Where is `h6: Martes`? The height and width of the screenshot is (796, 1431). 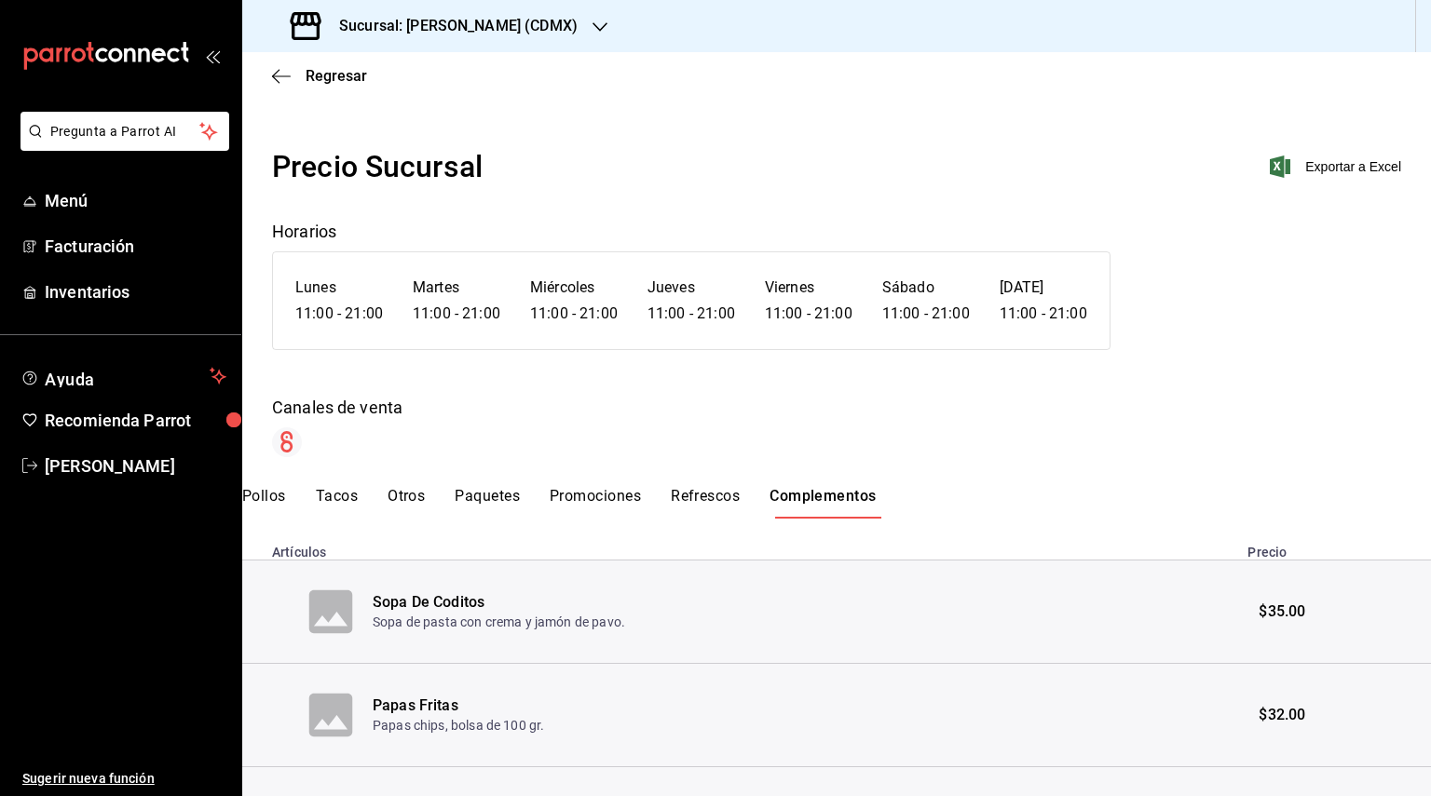
h6: Martes is located at coordinates (456, 288).